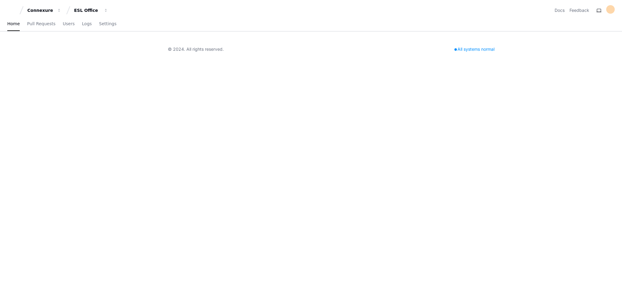 The image size is (622, 302). Describe the element at coordinates (69, 24) in the screenshot. I see `span: Users` at that location.